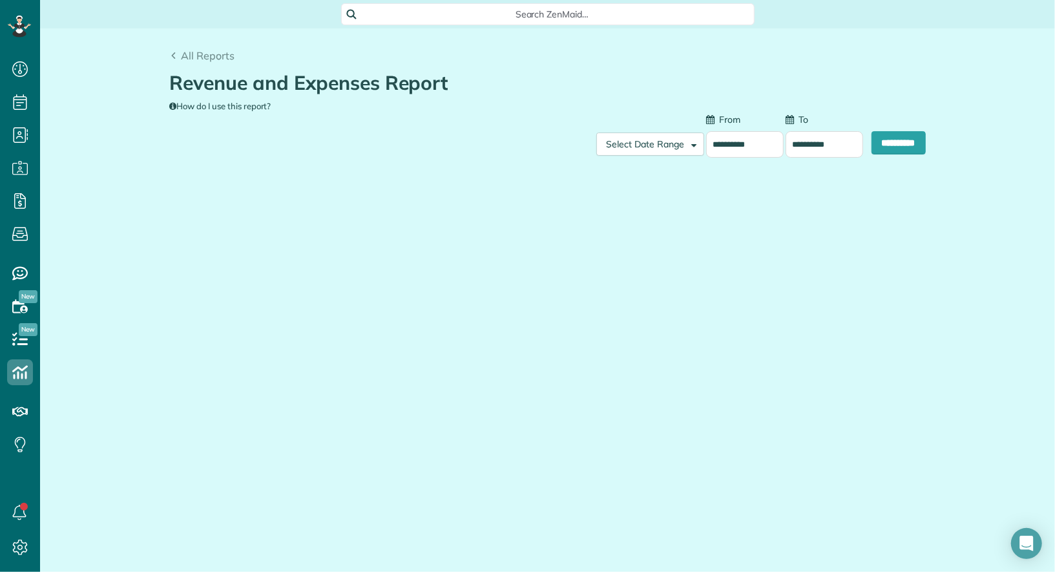 This screenshot has height=572, width=1055. Describe the element at coordinates (220, 106) in the screenshot. I see `a: How do I use this report?` at that location.